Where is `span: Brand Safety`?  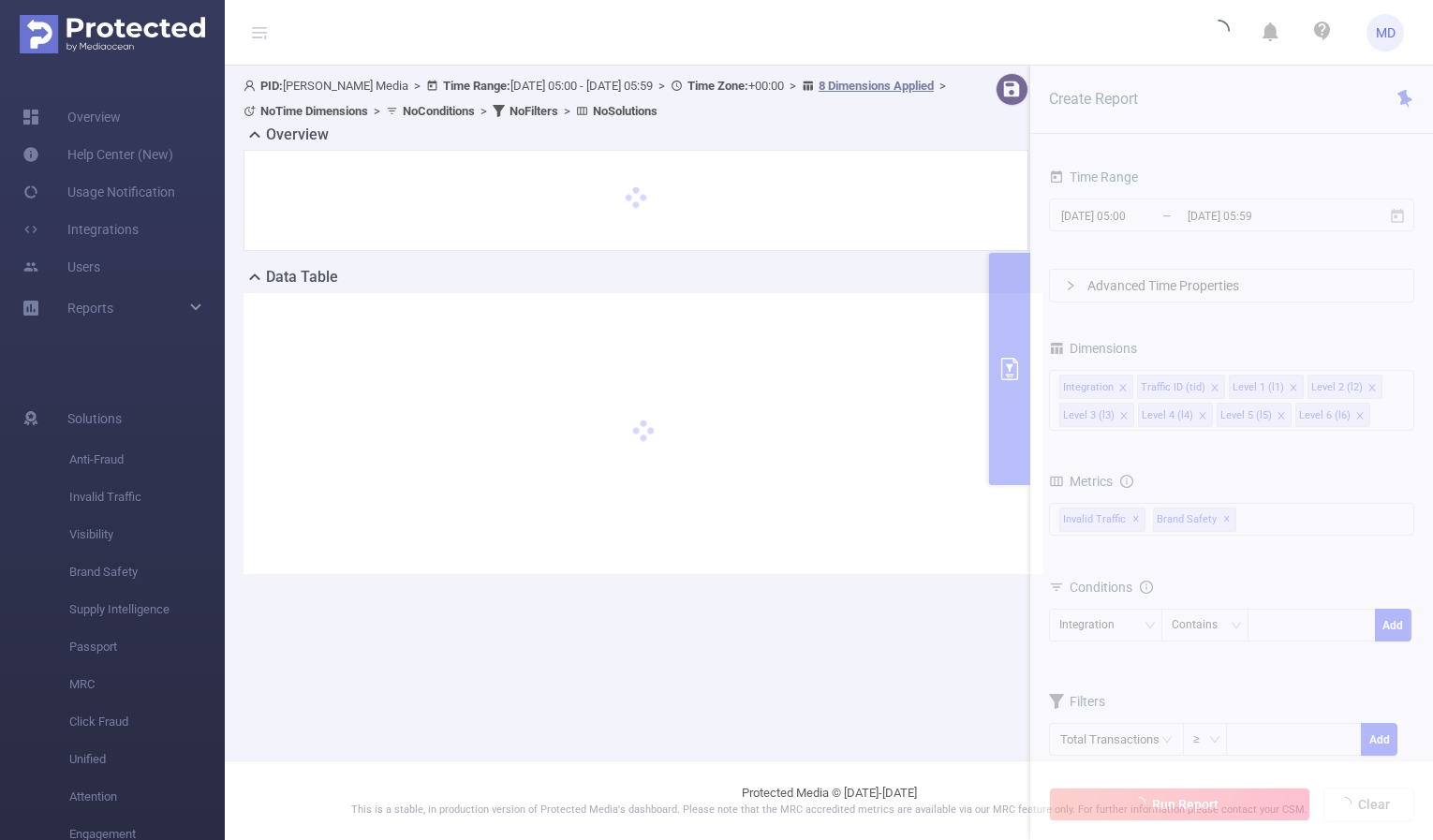
span: Brand Safety is located at coordinates (147, 573).